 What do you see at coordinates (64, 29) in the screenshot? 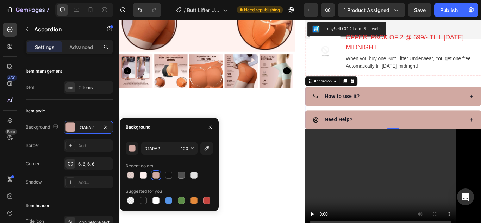
I see `p: Accordion` at bounding box center [64, 29].